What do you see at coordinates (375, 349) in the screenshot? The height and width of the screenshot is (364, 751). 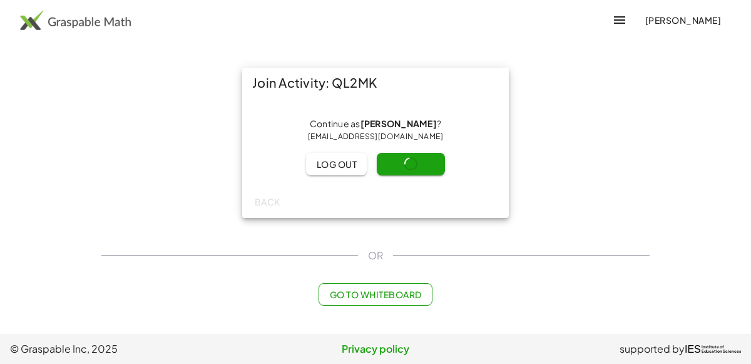 I see `a: Privacy policy` at bounding box center [375, 349].